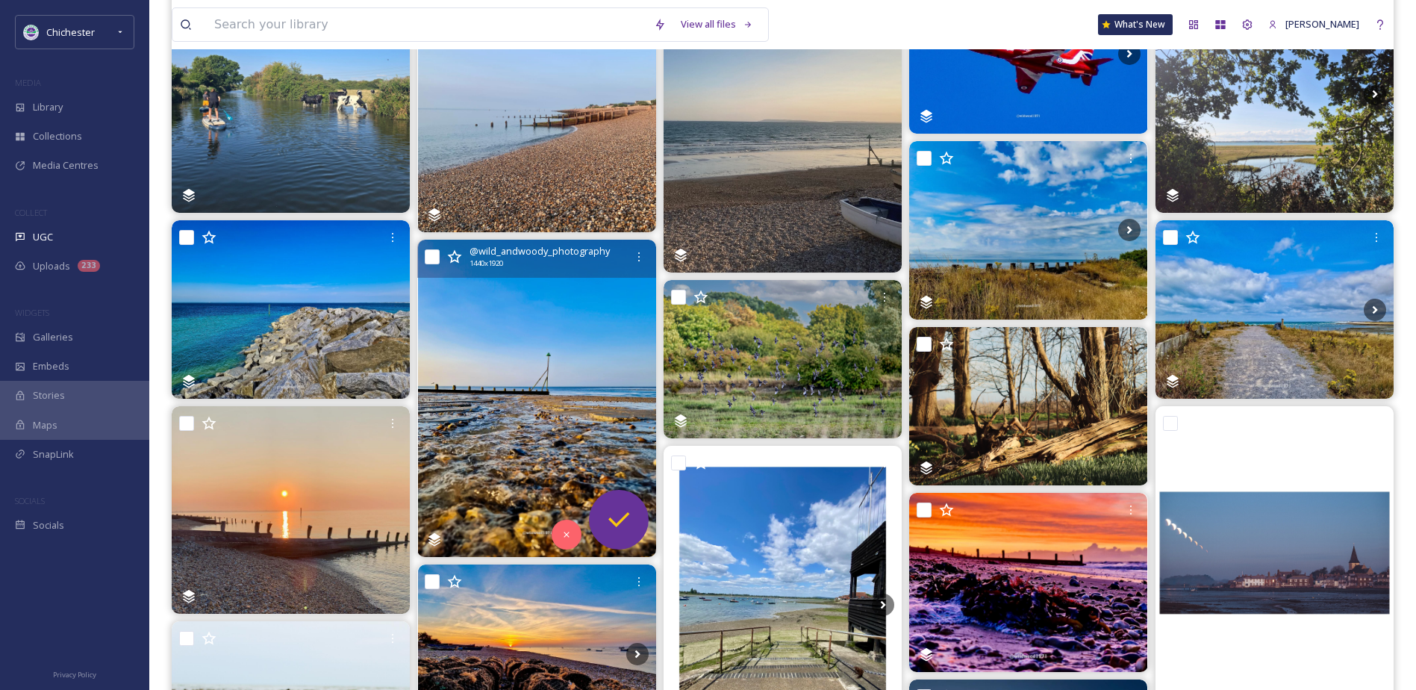 The image size is (1416, 690). I want to click on div: View all files, so click(717, 24).